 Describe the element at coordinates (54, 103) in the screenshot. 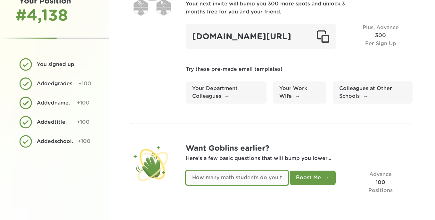

I see `div: Added name .` at that location.